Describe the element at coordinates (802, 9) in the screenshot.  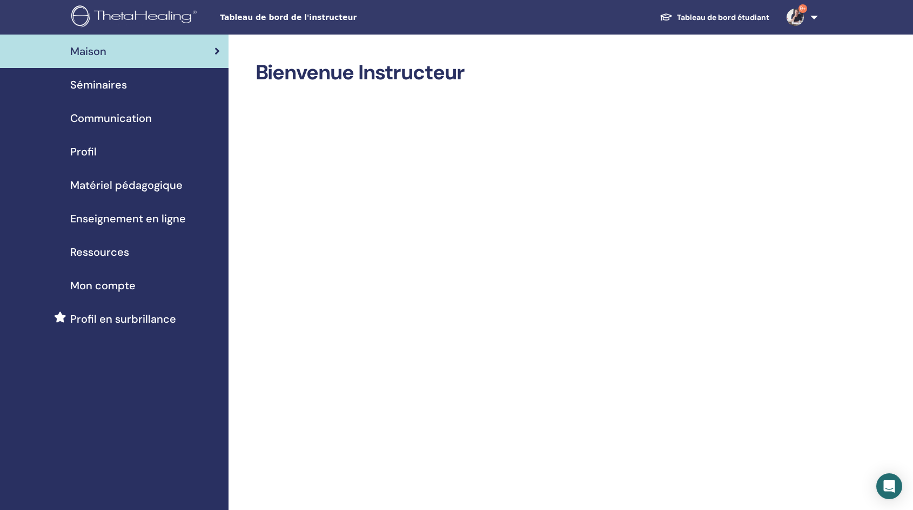
I see `span: 9+` at that location.